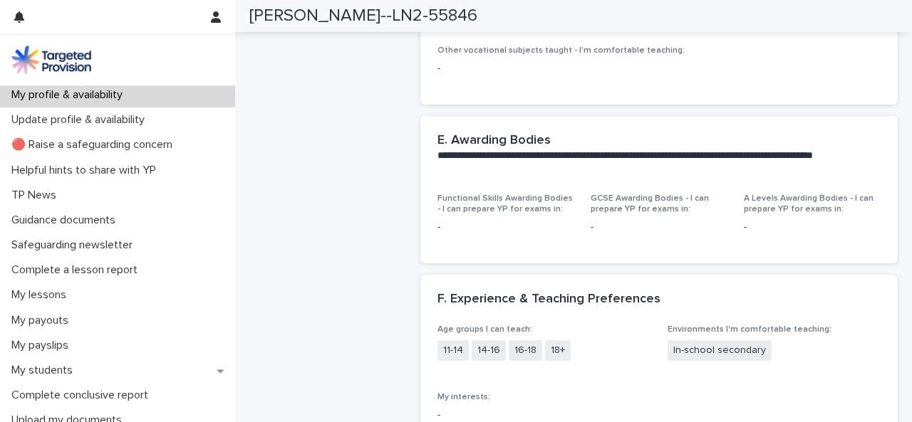 The width and height of the screenshot is (912, 422). Describe the element at coordinates (43, 345) in the screenshot. I see `p: My payslips` at that location.